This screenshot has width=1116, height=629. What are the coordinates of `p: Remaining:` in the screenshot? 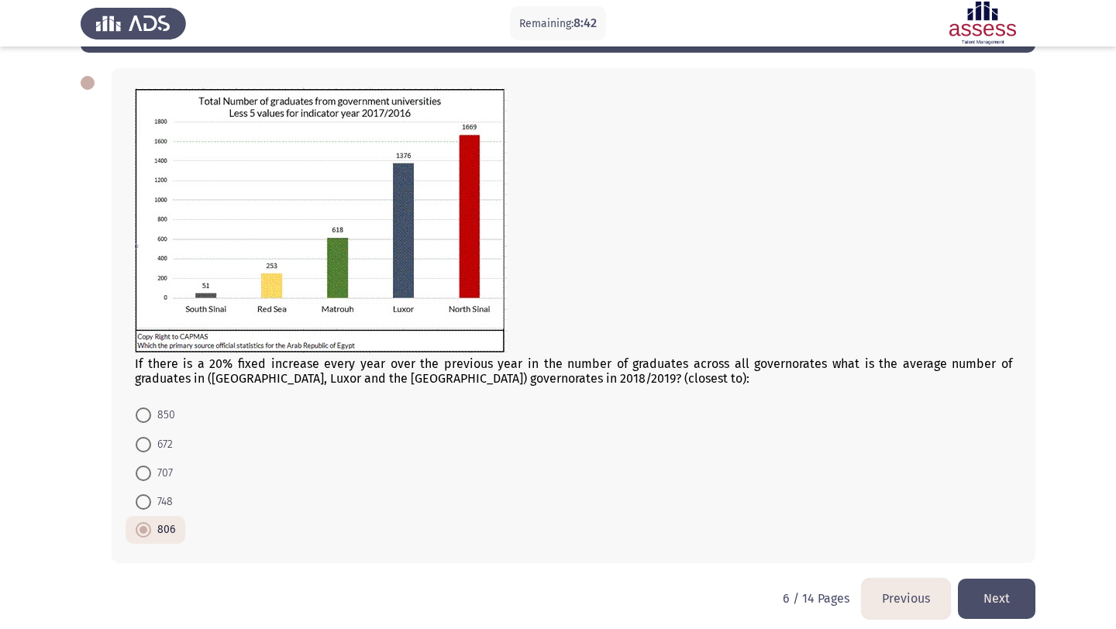 It's located at (558, 23).